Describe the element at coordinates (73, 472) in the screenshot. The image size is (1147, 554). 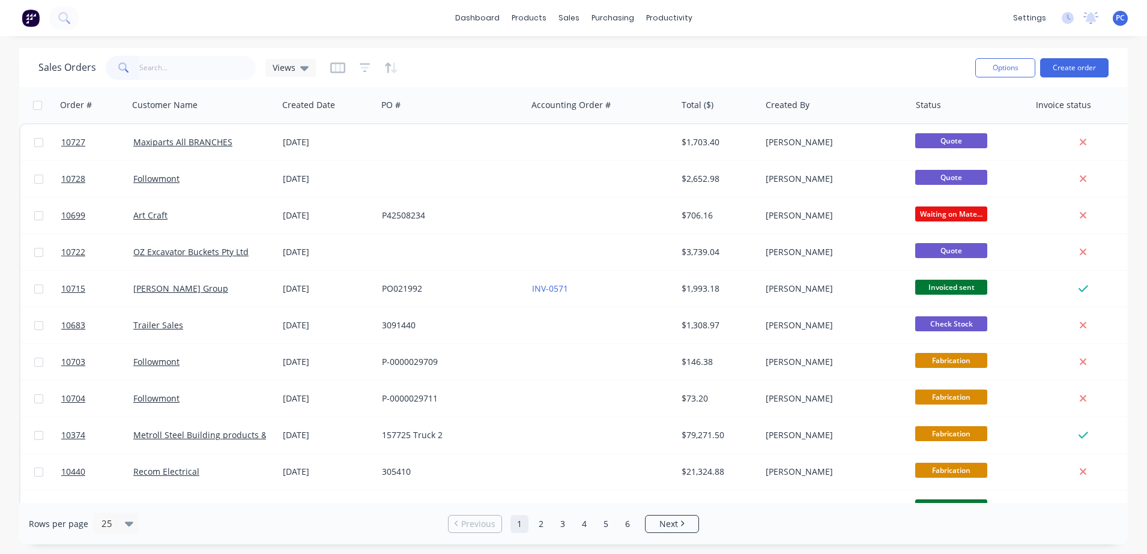
I see `span: 10440` at that location.